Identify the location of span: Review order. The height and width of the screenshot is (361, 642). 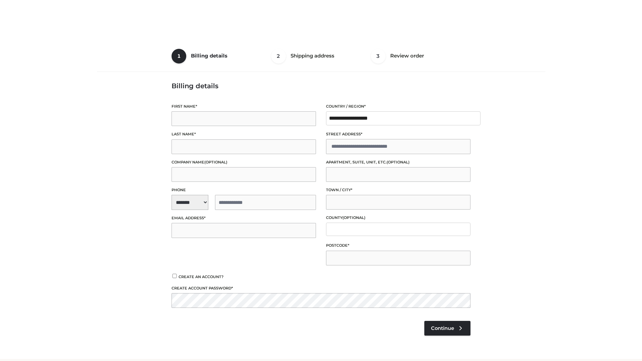
(407, 55).